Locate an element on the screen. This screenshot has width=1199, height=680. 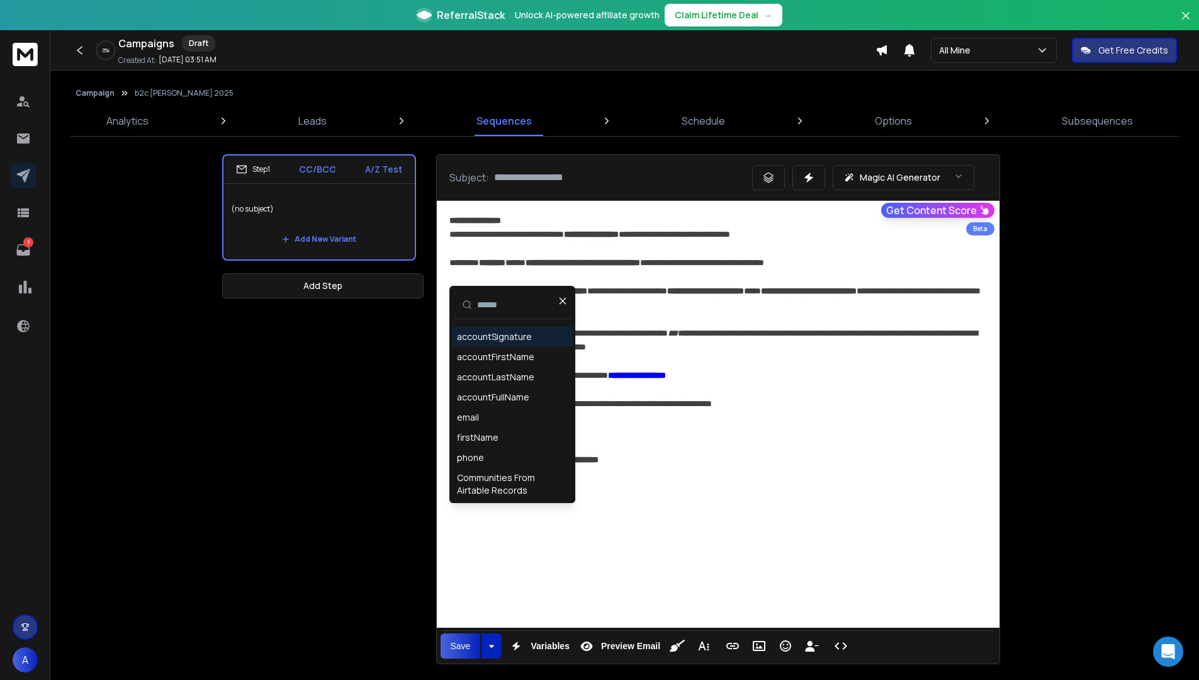
a: 7 is located at coordinates (23, 250).